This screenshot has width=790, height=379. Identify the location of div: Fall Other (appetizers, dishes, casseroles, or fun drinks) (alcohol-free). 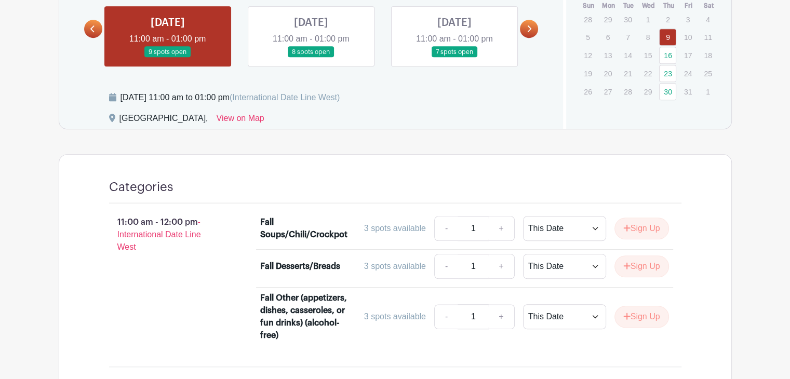
(305, 317).